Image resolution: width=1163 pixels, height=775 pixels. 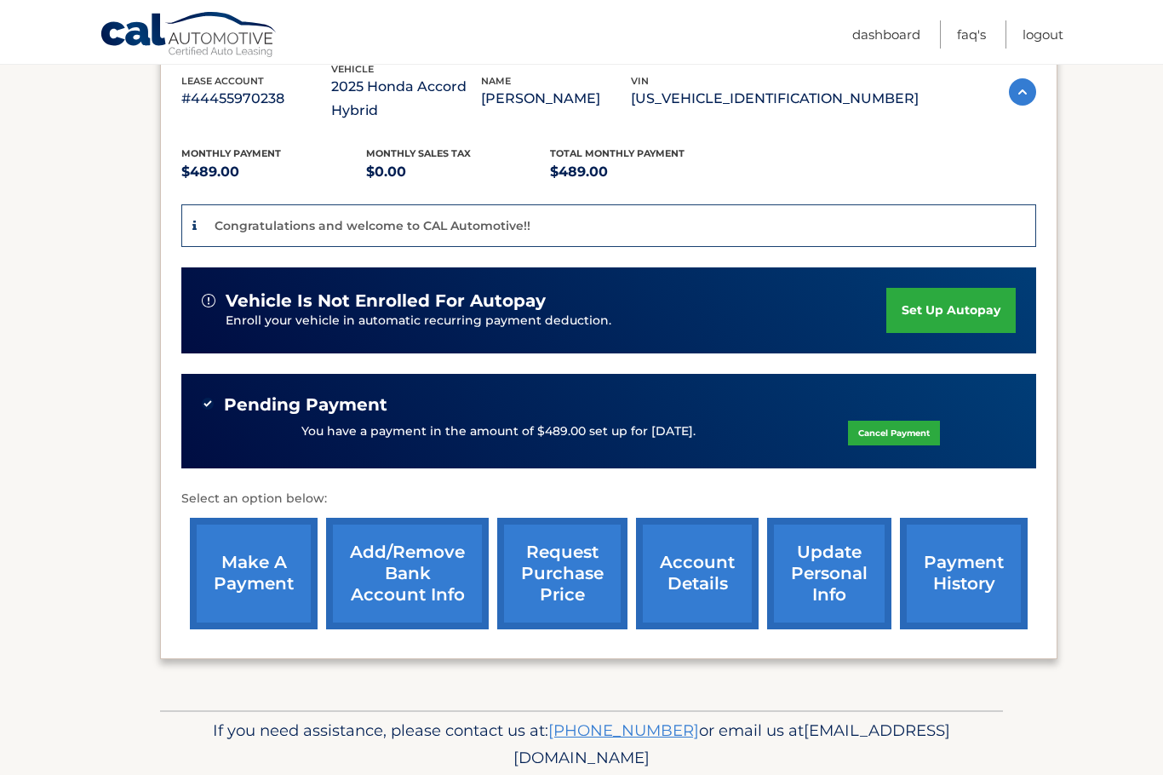 I want to click on a: request purchase price, so click(x=562, y=573).